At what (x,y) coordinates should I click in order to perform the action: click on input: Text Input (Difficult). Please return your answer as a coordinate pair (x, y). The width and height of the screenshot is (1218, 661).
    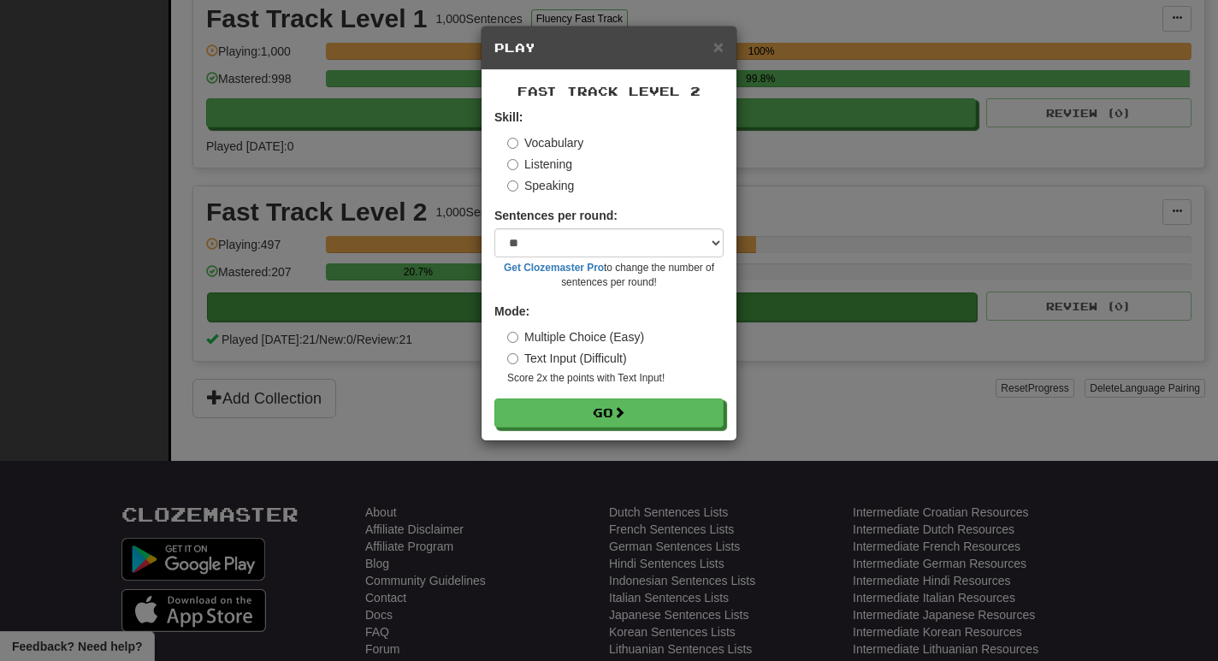
    Looking at the image, I should click on (512, 358).